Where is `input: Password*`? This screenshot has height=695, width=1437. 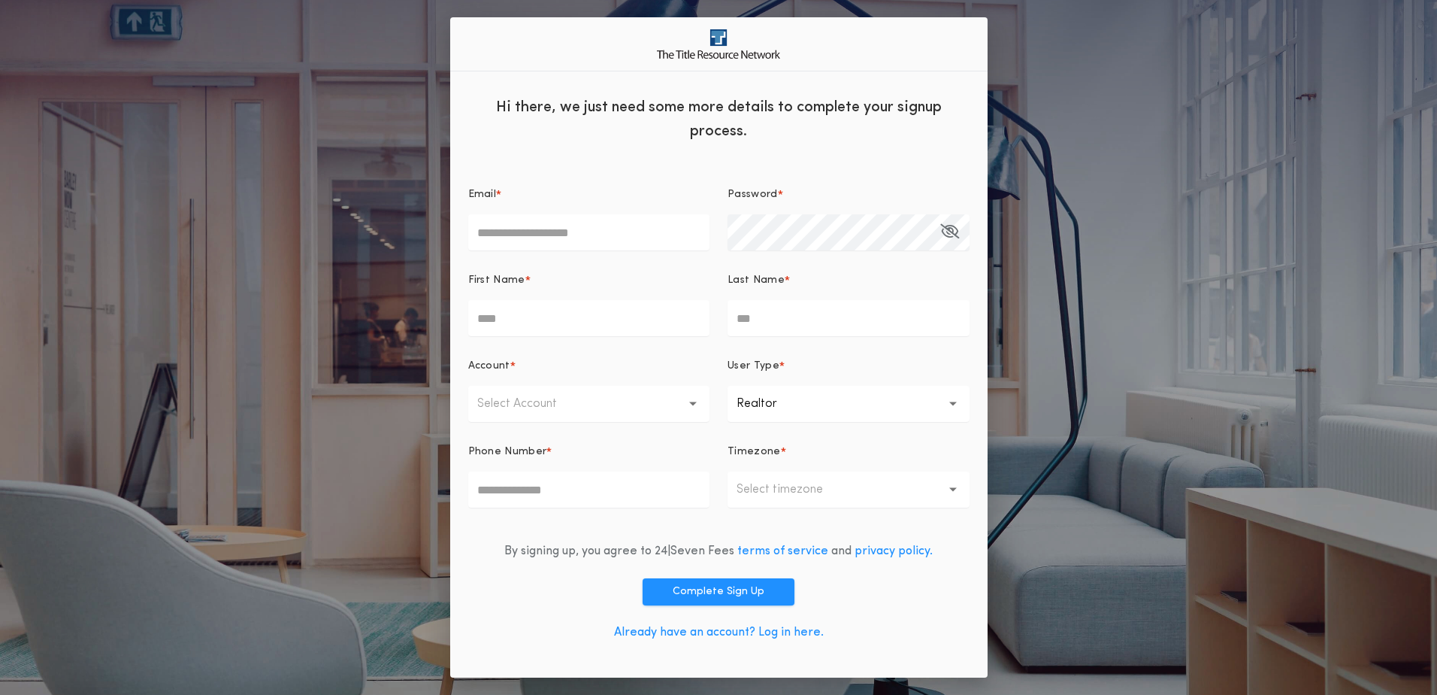 input: Password* is located at coordinates (849, 232).